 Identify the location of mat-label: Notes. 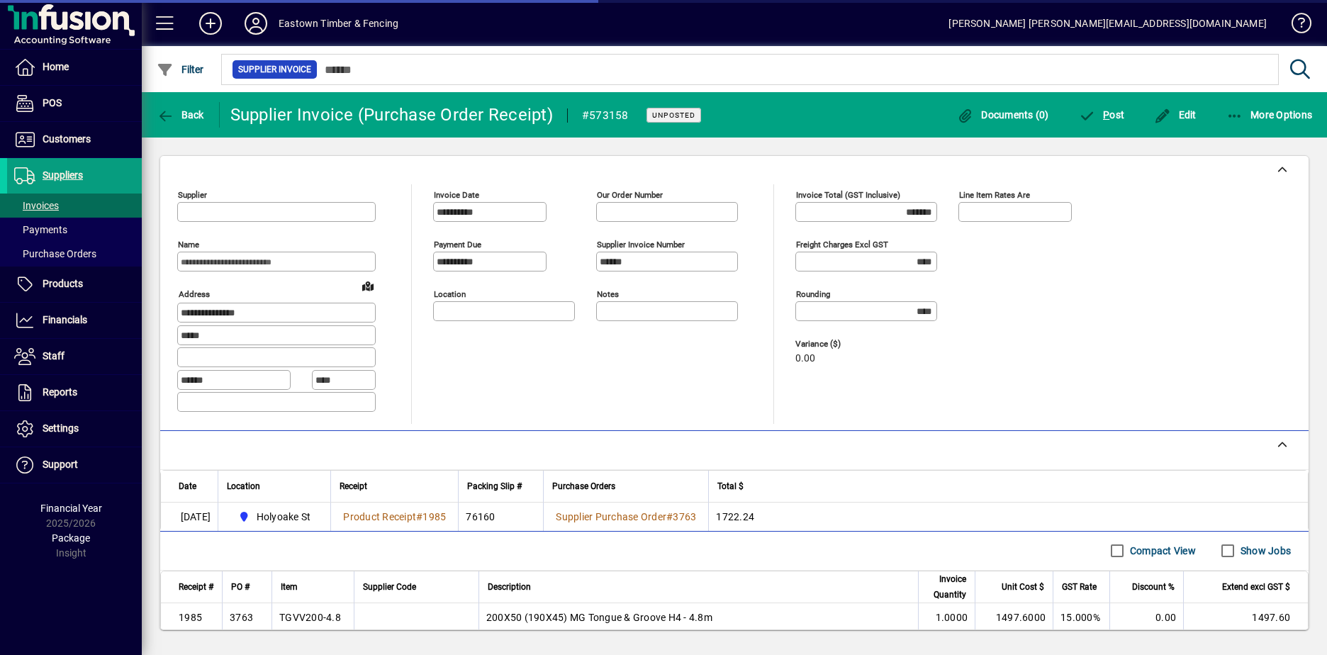
(607, 294).